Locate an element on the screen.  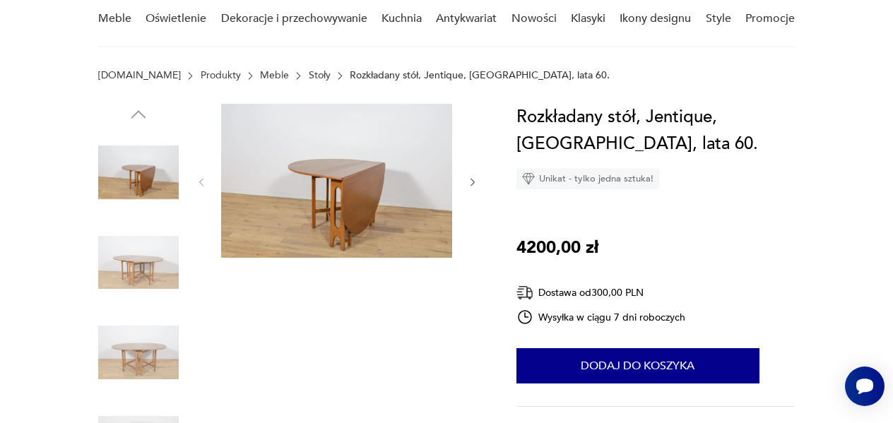
div: Unikat - tylko jedna sztuka! is located at coordinates (588, 179).